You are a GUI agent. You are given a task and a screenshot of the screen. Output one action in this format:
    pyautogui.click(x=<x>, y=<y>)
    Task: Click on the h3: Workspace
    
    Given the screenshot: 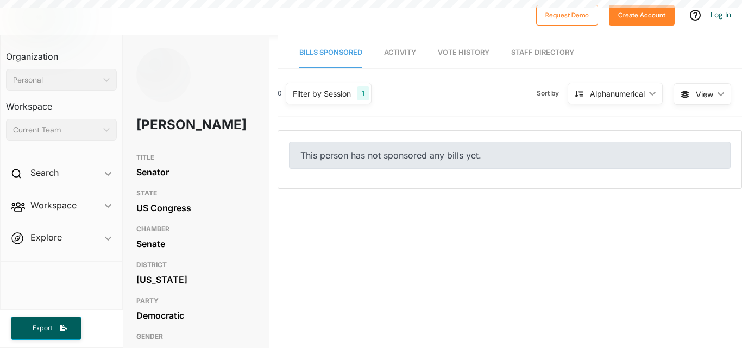 What is the action you would take?
    pyautogui.click(x=61, y=103)
    